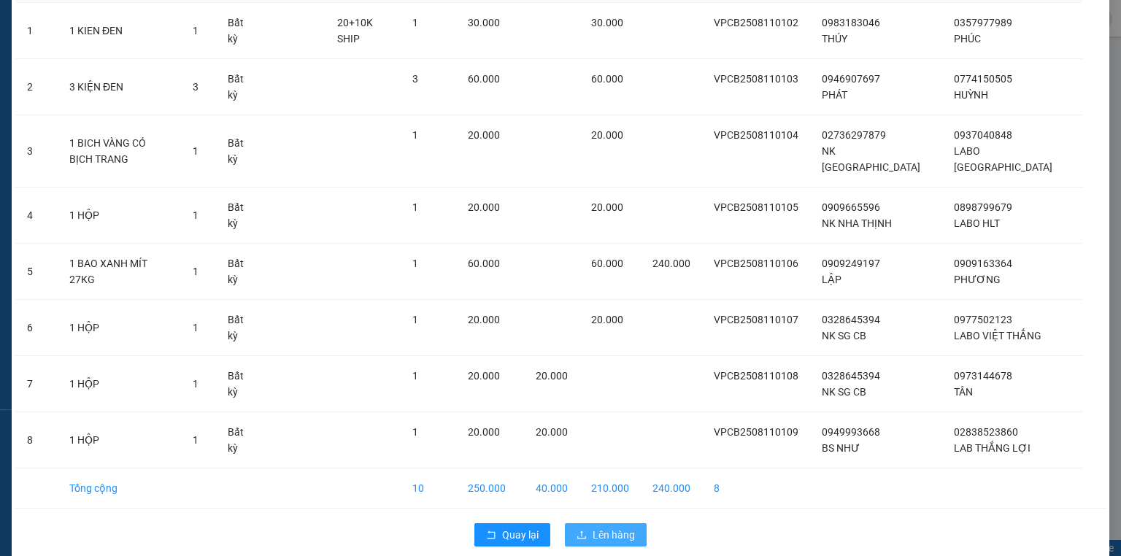 The height and width of the screenshot is (556, 1121). What do you see at coordinates (756, 135) in the screenshot?
I see `span: VPCB2508110104` at bounding box center [756, 135].